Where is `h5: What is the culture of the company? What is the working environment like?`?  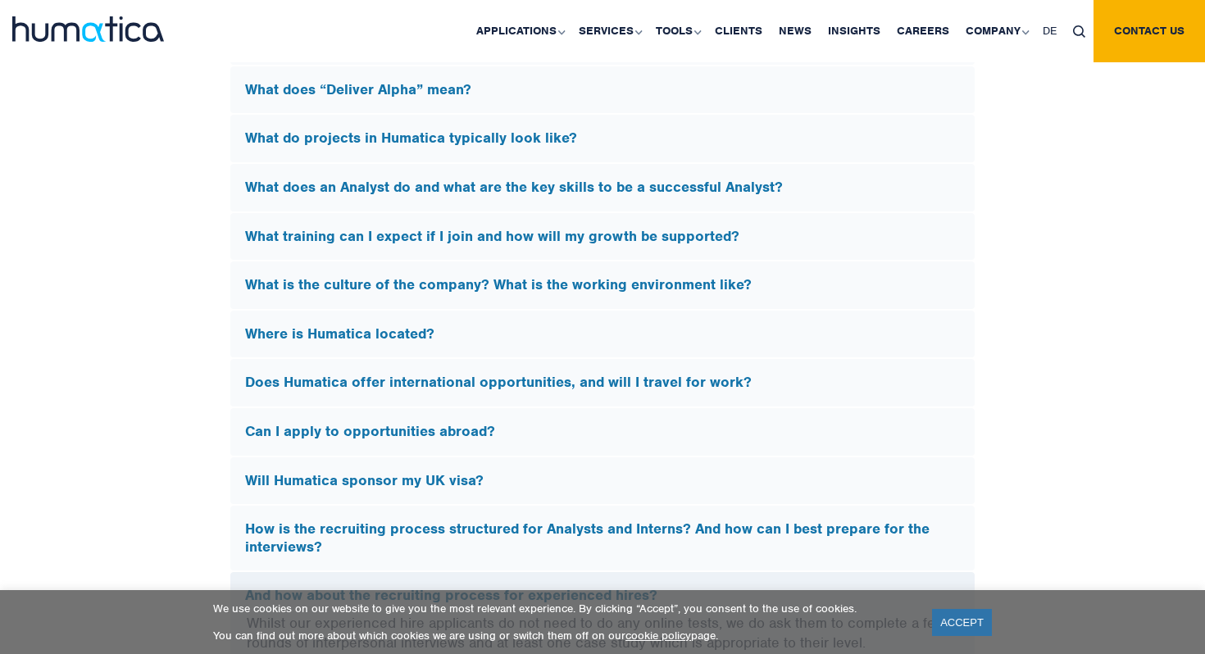
h5: What is the culture of the company? What is the working environment like? is located at coordinates (602, 285).